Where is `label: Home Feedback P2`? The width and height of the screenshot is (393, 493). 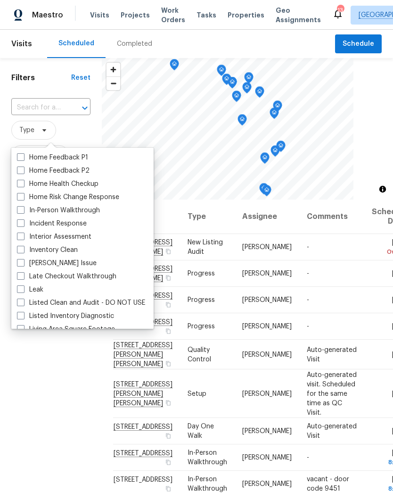 label: Home Feedback P2 is located at coordinates (53, 171).